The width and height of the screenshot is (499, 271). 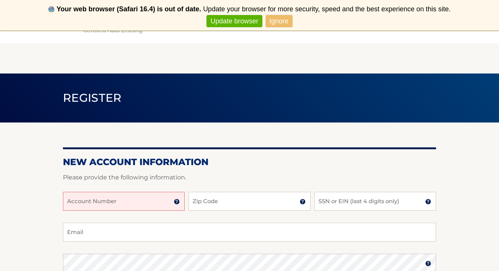 I want to click on input: SSN or EIN (last 4 digits only), so click(x=375, y=201).